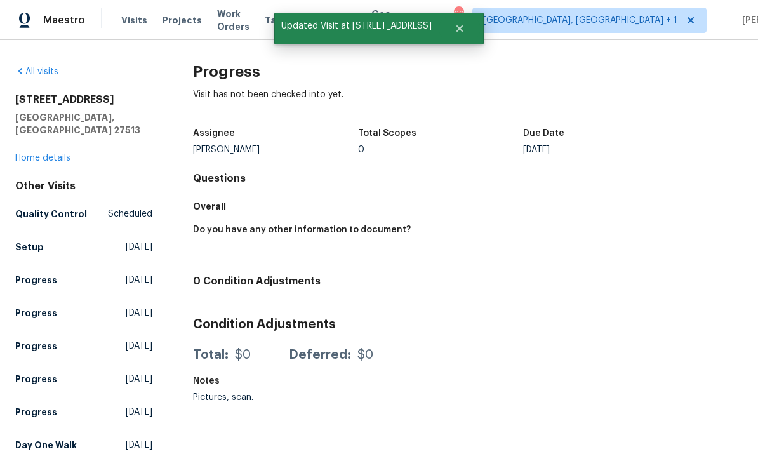 The height and width of the screenshot is (454, 758). Describe the element at coordinates (211, 355) in the screenshot. I see `div: Total:` at that location.